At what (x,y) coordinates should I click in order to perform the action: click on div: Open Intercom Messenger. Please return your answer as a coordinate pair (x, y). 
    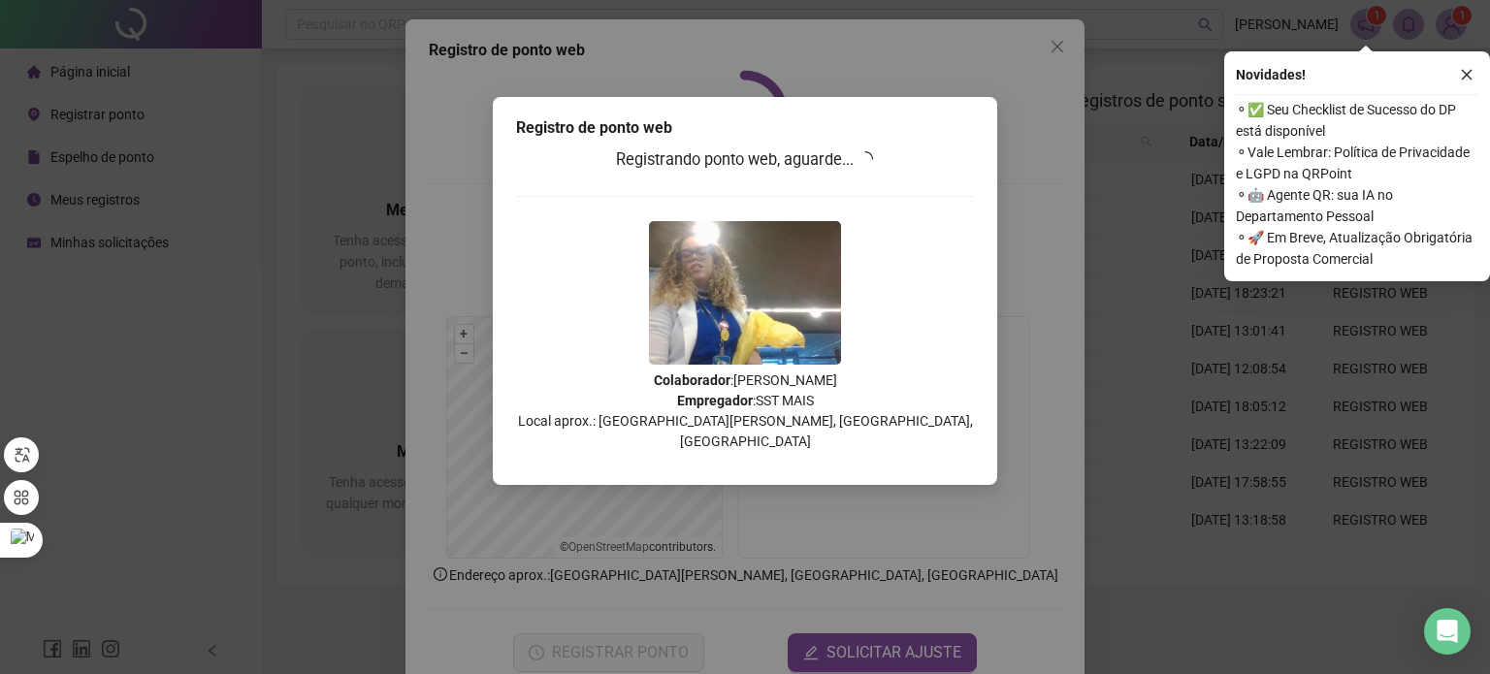
    Looking at the image, I should click on (1448, 632).